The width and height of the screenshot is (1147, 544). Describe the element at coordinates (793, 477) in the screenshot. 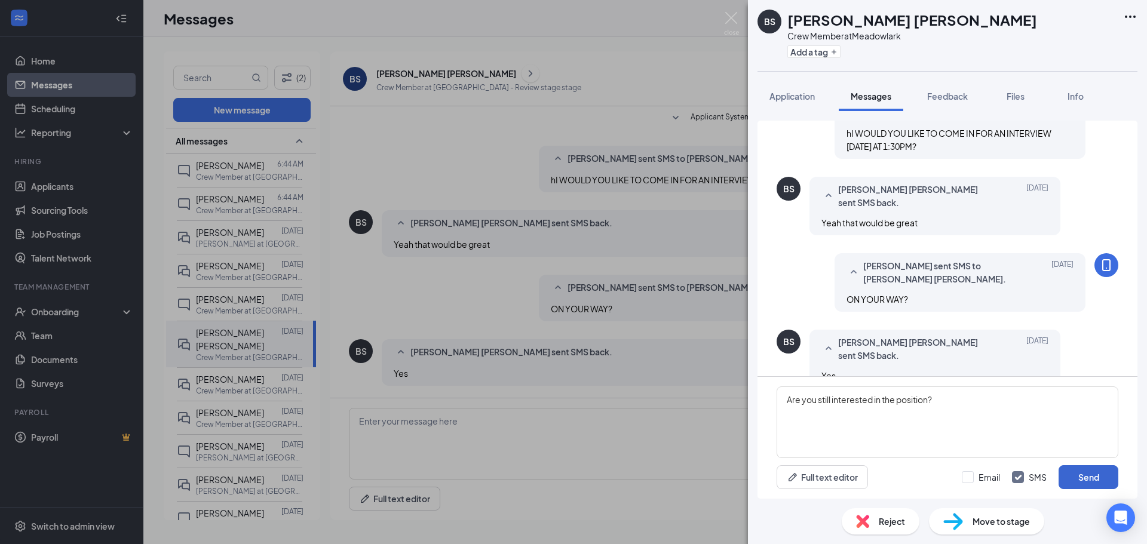

I see `svg: Pen` at that location.